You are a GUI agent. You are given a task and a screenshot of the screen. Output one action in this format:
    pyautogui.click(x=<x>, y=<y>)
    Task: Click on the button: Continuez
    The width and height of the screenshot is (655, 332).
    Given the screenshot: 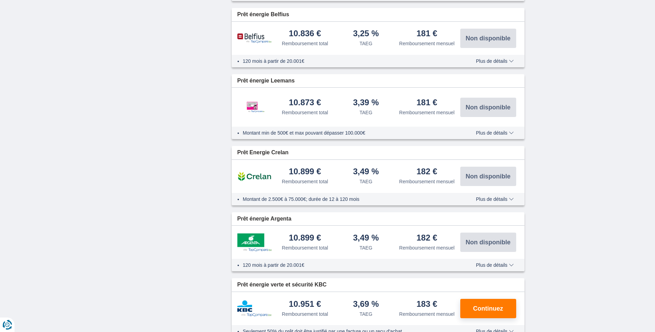 What is the action you would take?
    pyautogui.click(x=488, y=309)
    